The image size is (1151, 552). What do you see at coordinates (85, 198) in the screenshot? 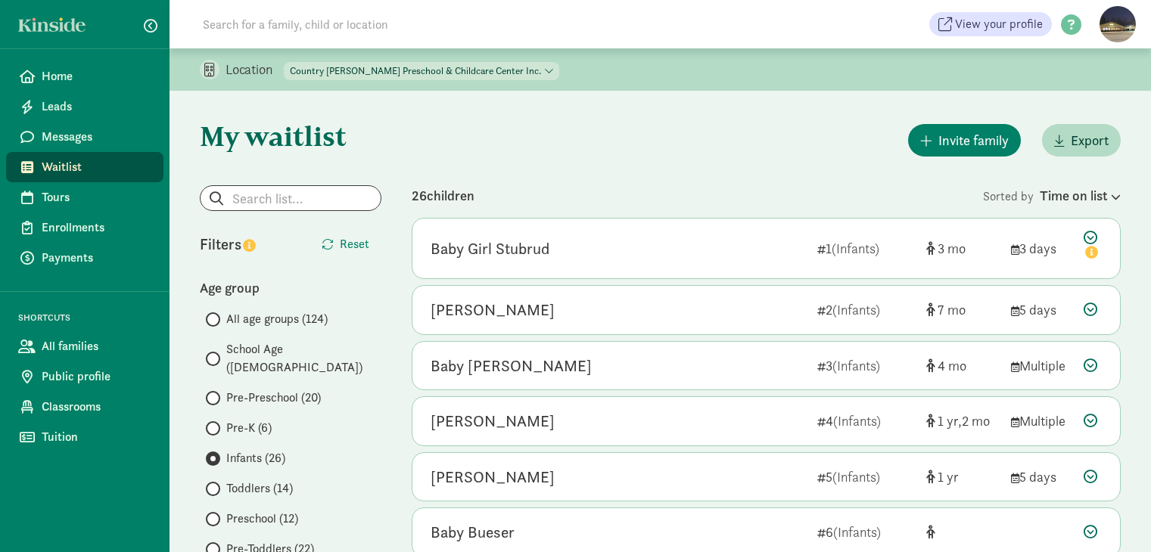
I see `a: Tours` at bounding box center [85, 198].